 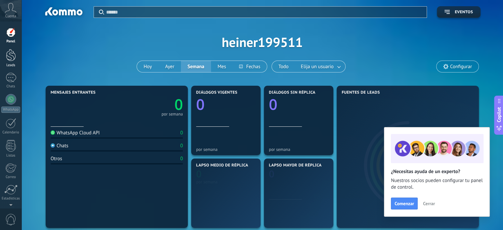 What do you see at coordinates (464, 12) in the screenshot?
I see `span: Eventos` at bounding box center [464, 12].